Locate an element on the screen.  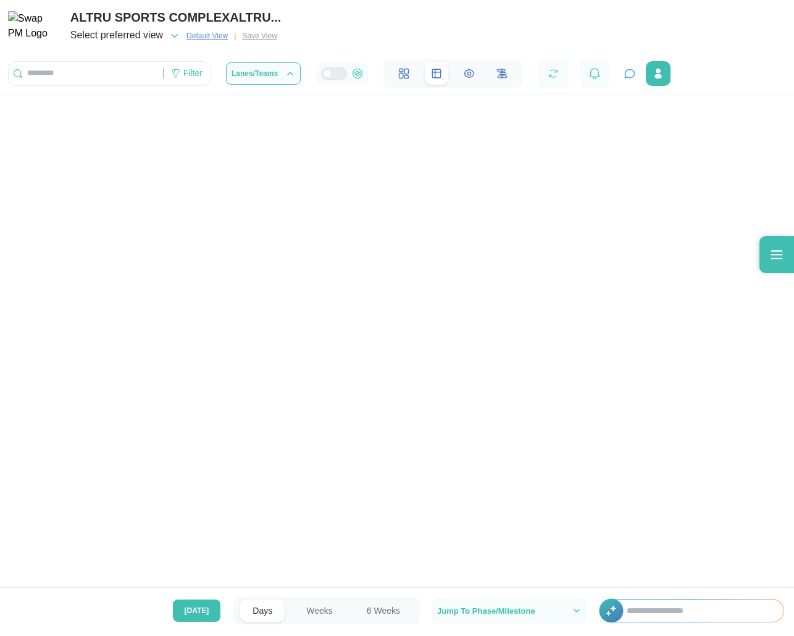
button: Default View is located at coordinates (207, 36).